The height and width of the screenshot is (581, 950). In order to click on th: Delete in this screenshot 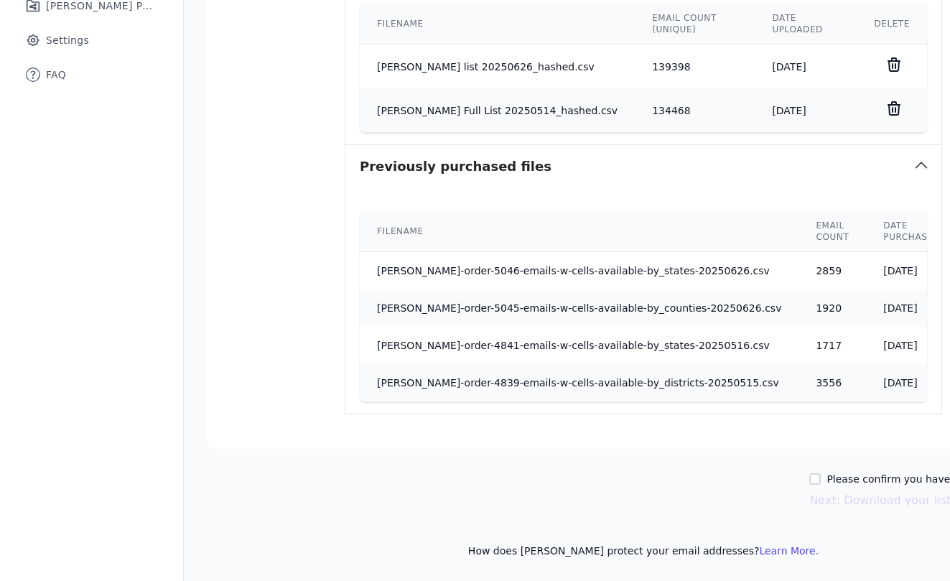, I will do `click(892, 24)`.